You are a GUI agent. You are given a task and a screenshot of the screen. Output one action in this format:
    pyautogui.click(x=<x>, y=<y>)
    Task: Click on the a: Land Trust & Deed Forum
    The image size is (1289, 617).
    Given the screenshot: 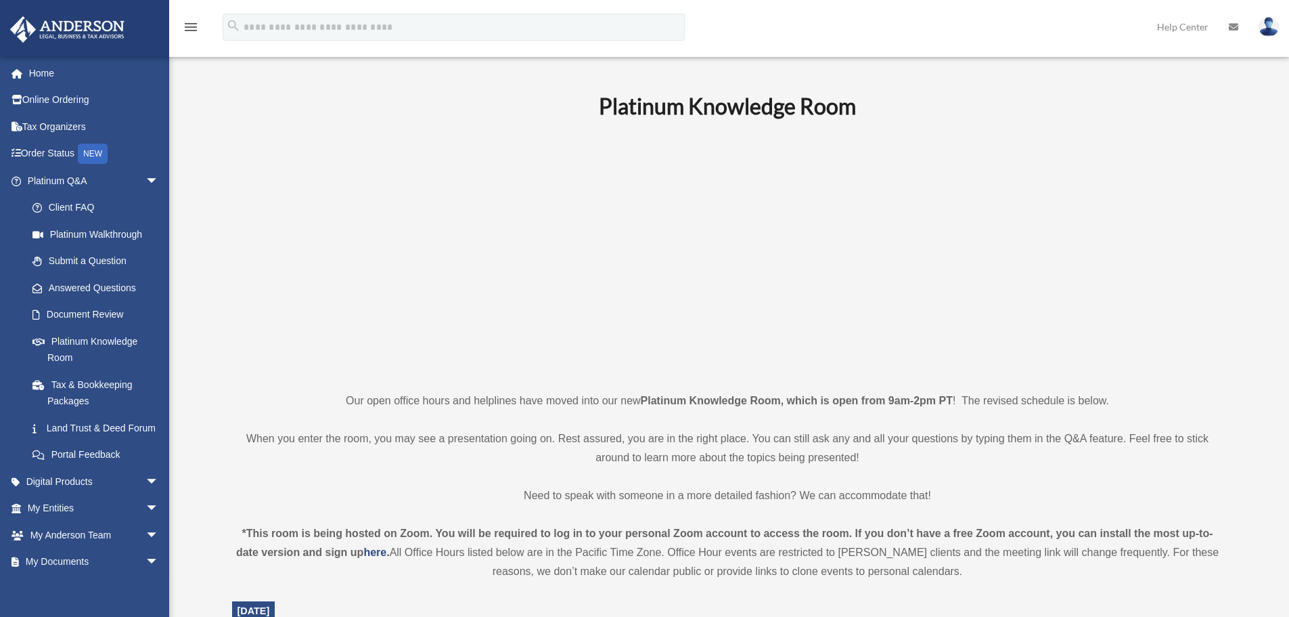 What is the action you would take?
    pyautogui.click(x=99, y=428)
    